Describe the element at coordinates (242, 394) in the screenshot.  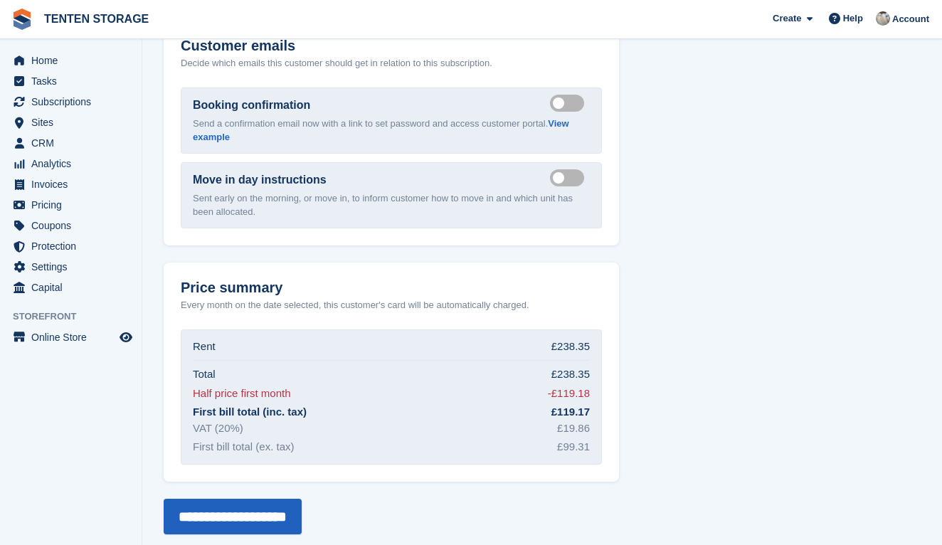
I see `div: Half price first month` at that location.